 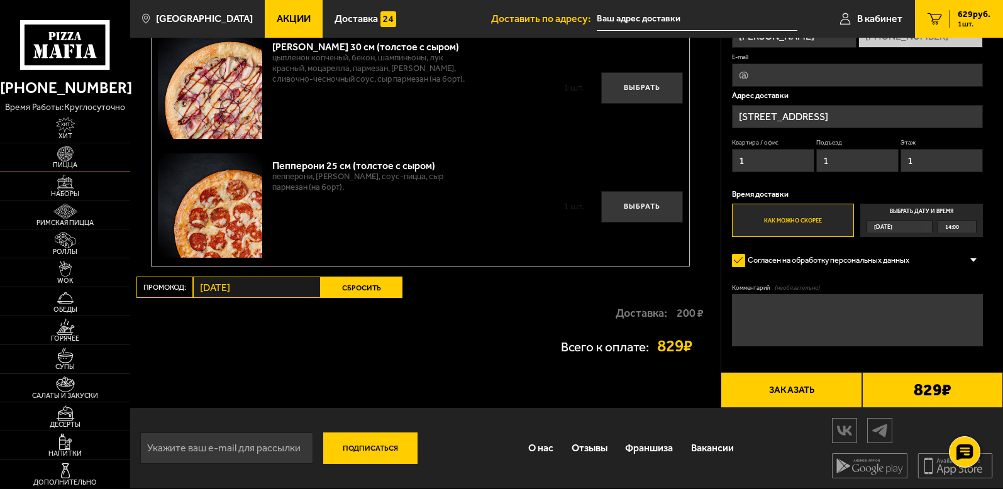 I want to click on a: Вакансии, so click(x=712, y=448).